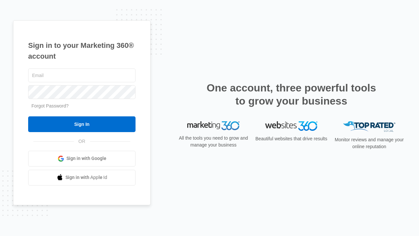 Image resolution: width=419 pixels, height=236 pixels. Describe the element at coordinates (82, 177) in the screenshot. I see `a: Sign in with Apple Id` at that location.